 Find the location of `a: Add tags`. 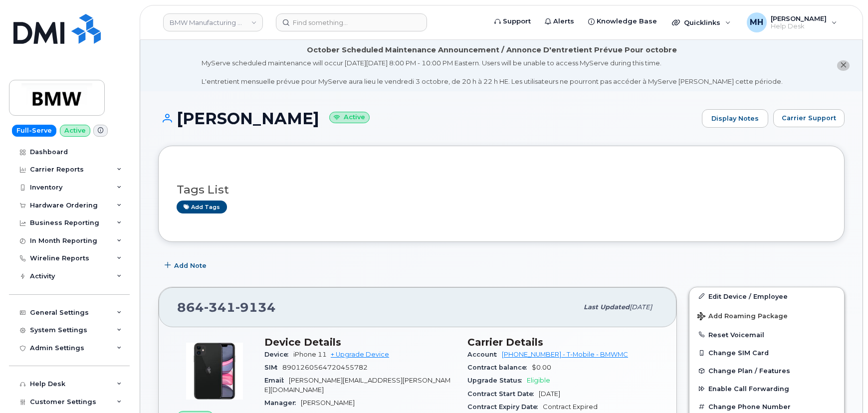

a: Add tags is located at coordinates (202, 207).